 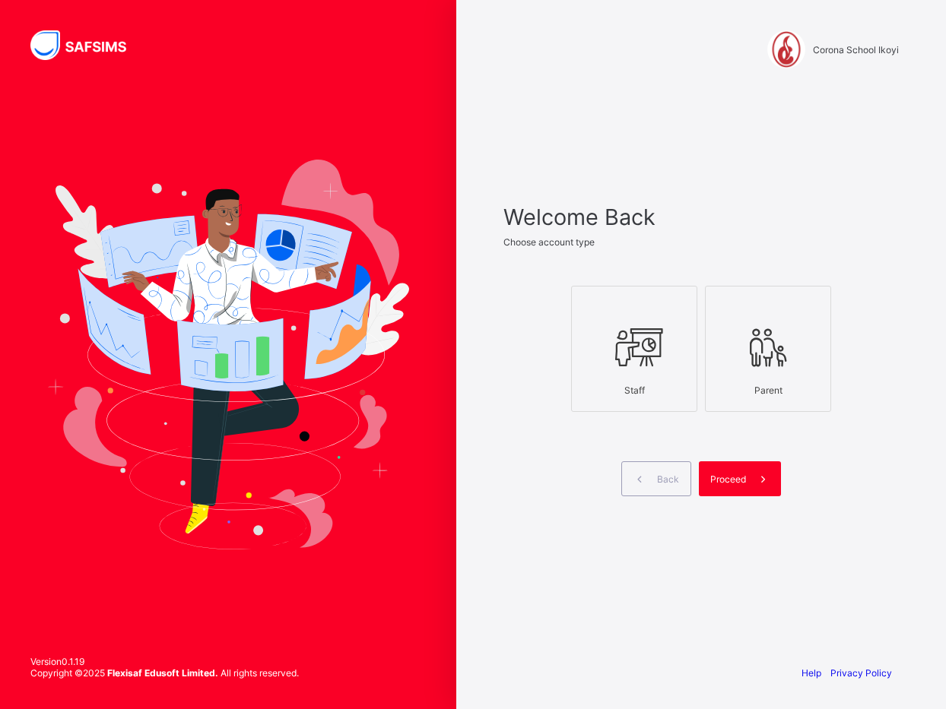 I want to click on a: Help, so click(x=811, y=673).